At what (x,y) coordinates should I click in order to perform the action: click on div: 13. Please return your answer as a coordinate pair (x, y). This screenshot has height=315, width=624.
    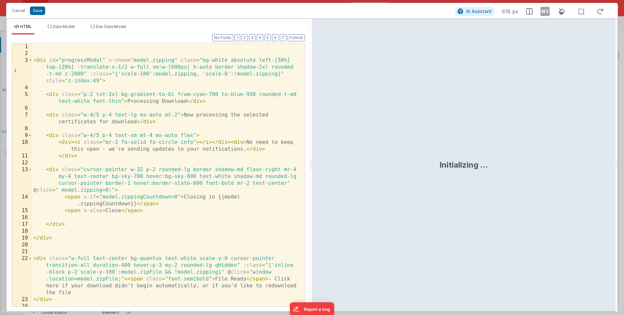
    Looking at the image, I should click on (22, 180).